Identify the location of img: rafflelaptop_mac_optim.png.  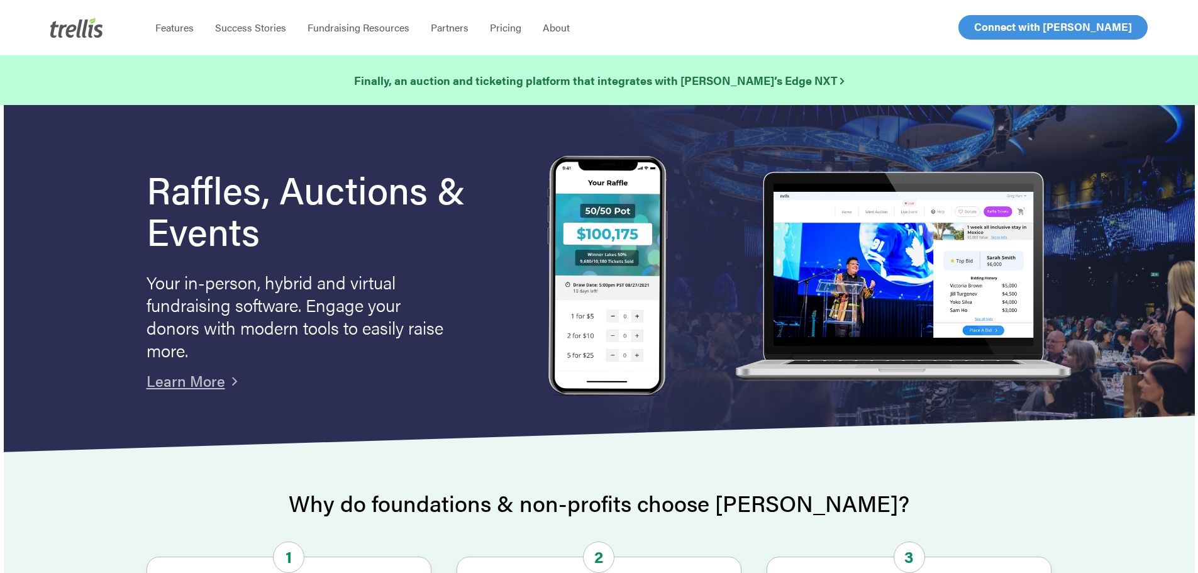
(903, 277).